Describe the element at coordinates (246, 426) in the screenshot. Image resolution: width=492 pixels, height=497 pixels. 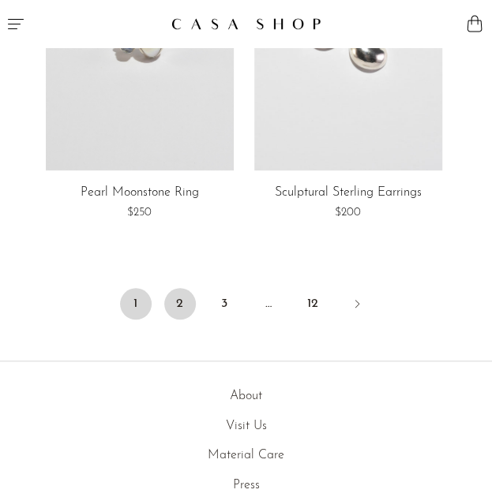
I see `a: Visit Us` at that location.